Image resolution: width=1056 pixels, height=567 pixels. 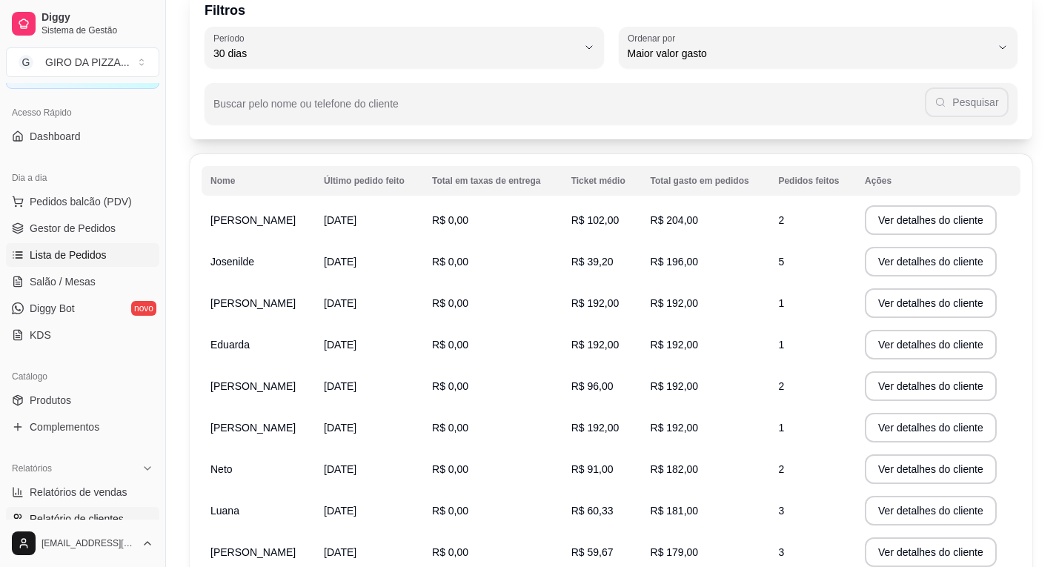 What do you see at coordinates (395, 53) in the screenshot?
I see `span: 30 dias` at bounding box center [395, 53].